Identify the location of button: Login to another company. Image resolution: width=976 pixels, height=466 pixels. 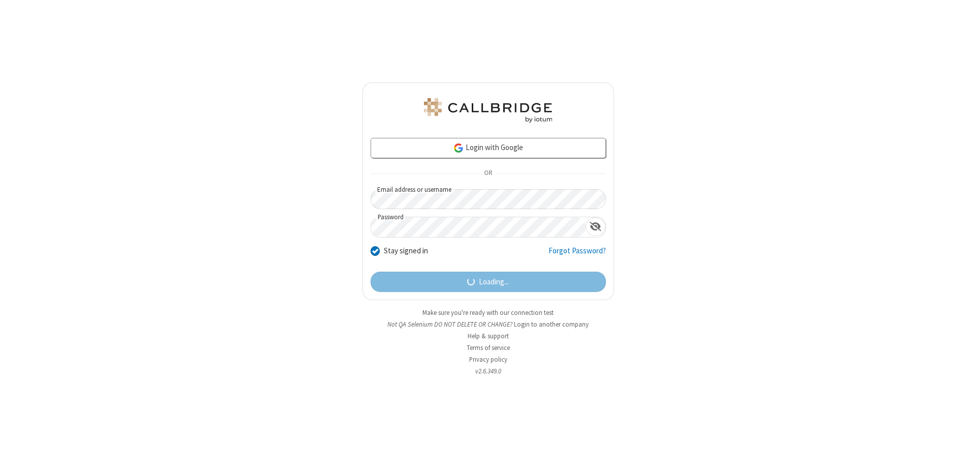
(551, 324).